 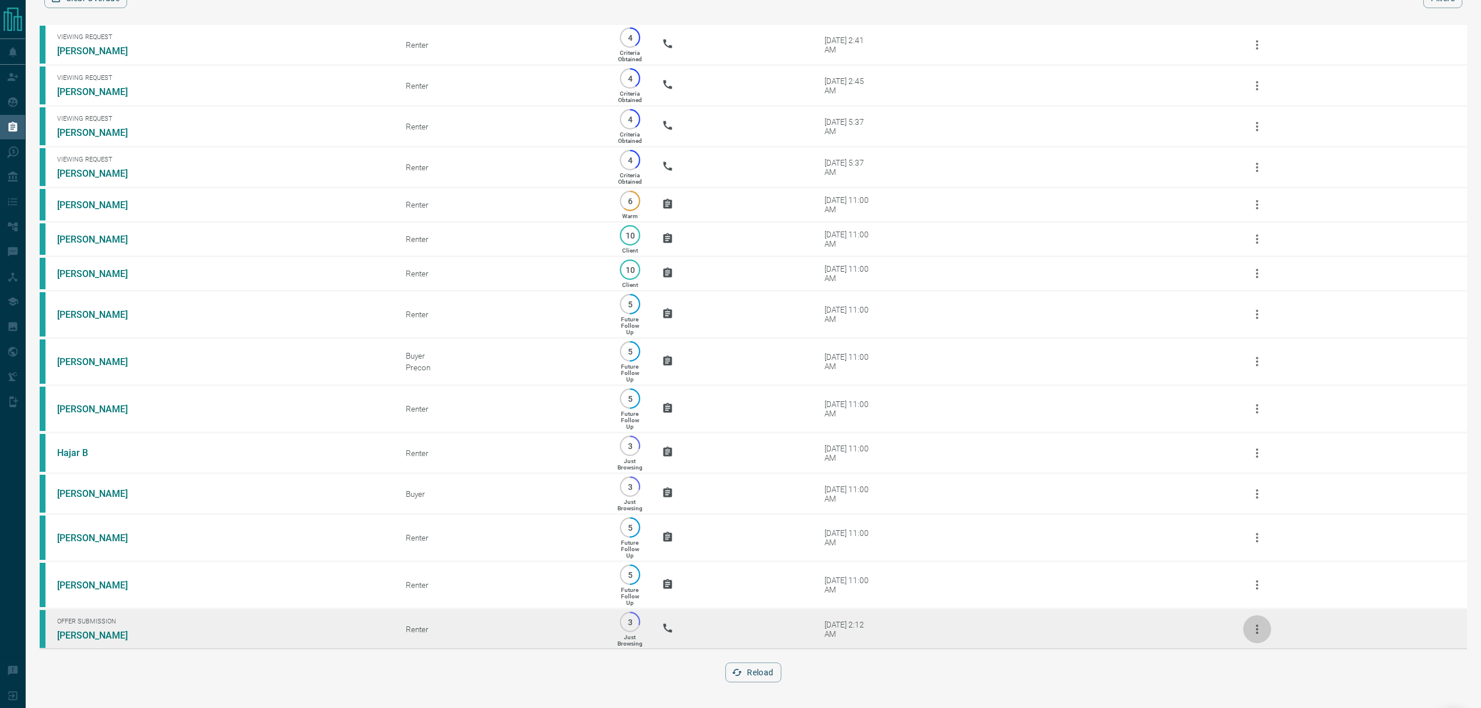 What do you see at coordinates (101, 452) in the screenshot?
I see `a: Hajar B` at bounding box center [101, 452].